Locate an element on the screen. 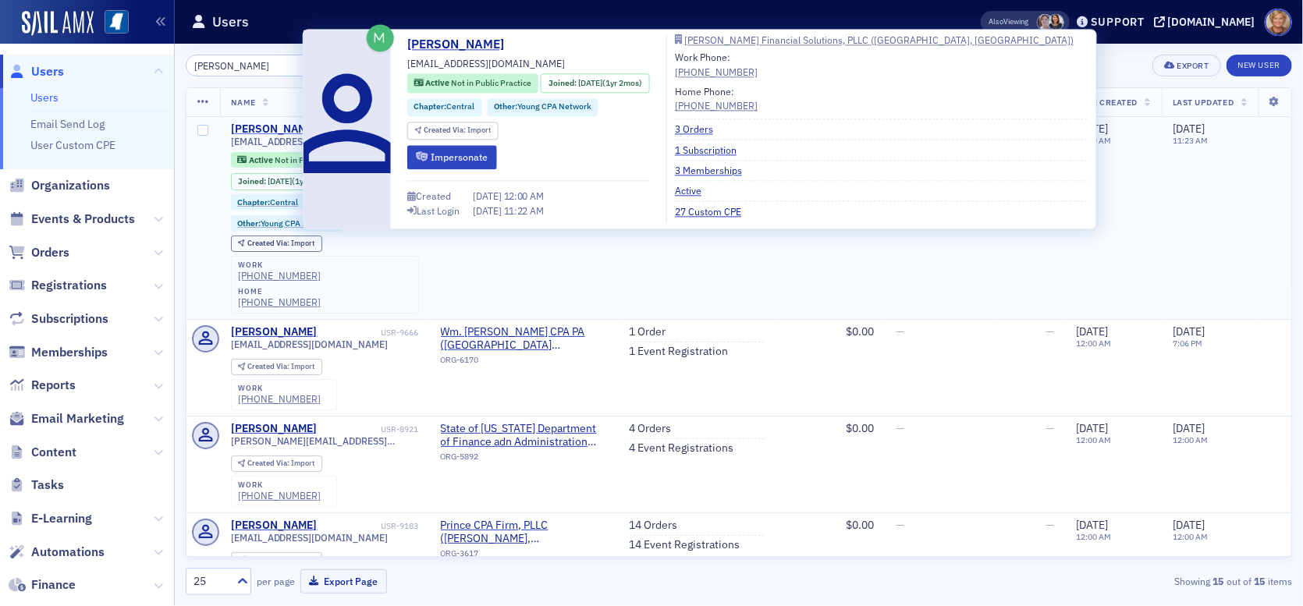  input: Search… is located at coordinates (260, 66).